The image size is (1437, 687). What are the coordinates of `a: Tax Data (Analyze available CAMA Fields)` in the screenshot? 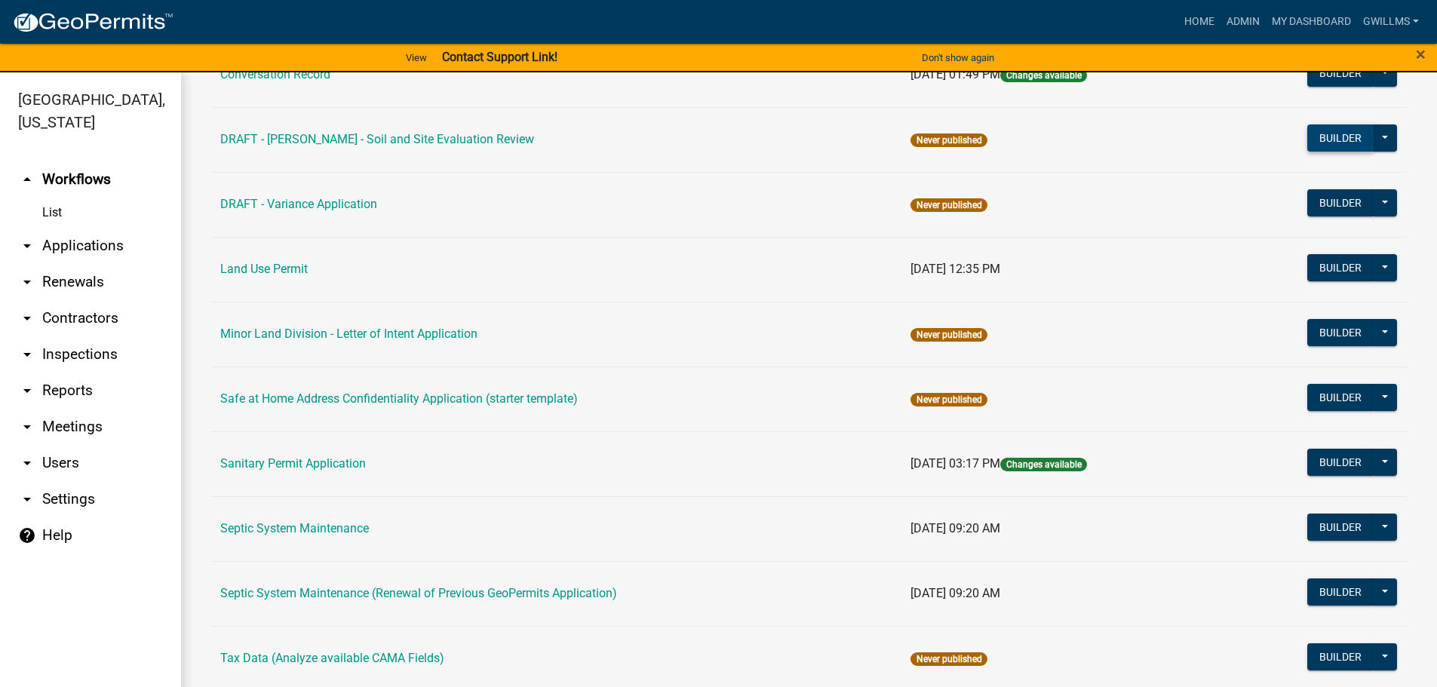 It's located at (332, 658).